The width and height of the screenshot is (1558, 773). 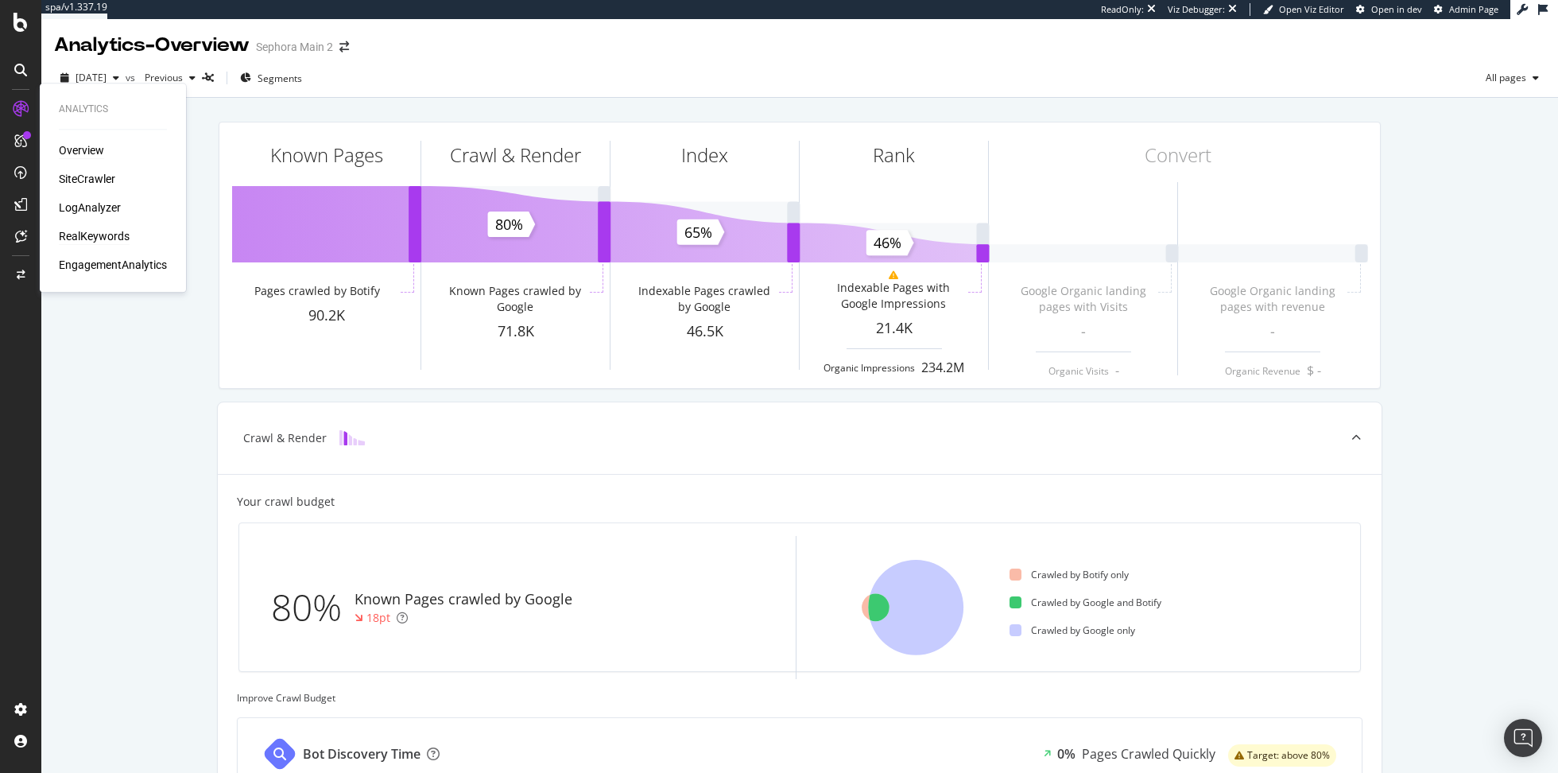 I want to click on div: Analytics - Overview, so click(x=152, y=45).